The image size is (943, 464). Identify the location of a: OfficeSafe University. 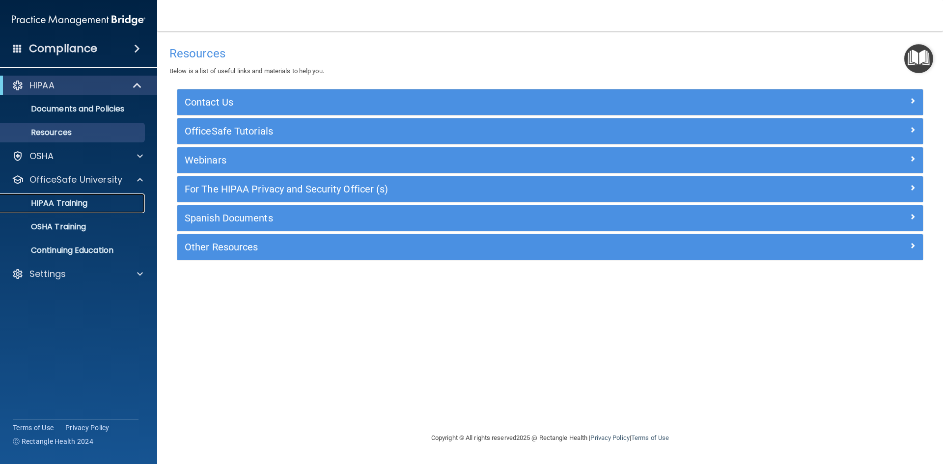
(77, 180).